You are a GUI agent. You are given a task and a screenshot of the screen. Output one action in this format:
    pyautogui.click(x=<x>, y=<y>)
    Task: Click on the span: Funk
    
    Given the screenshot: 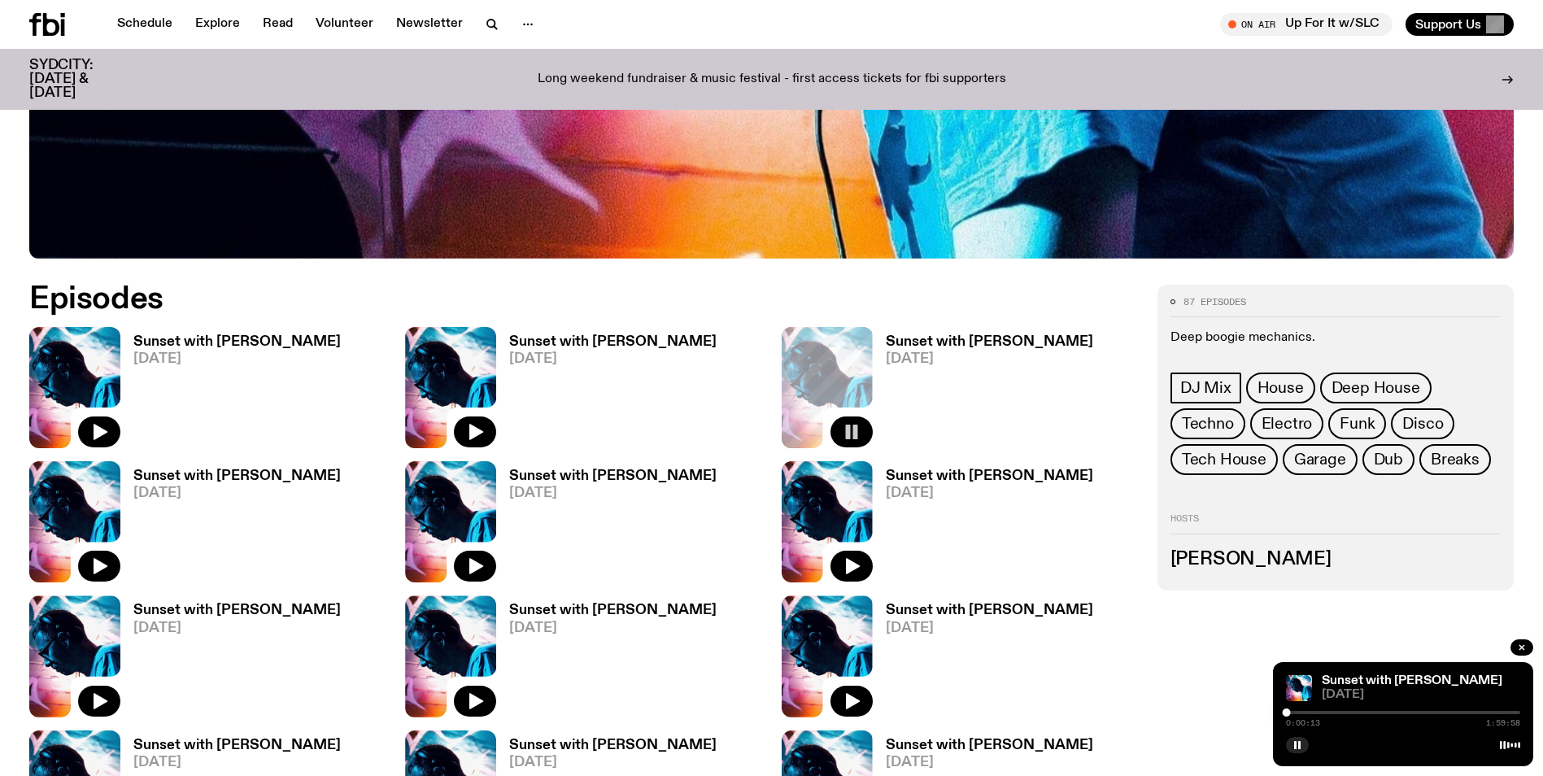 What is the action you would take?
    pyautogui.click(x=1357, y=424)
    